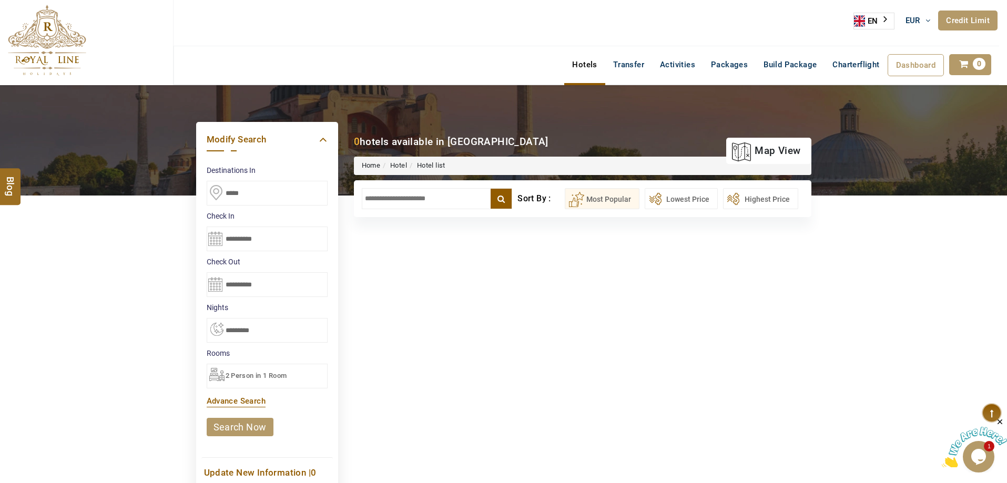 Image resolution: width=1007 pixels, height=483 pixels. I want to click on span: Dashboard, so click(916, 65).